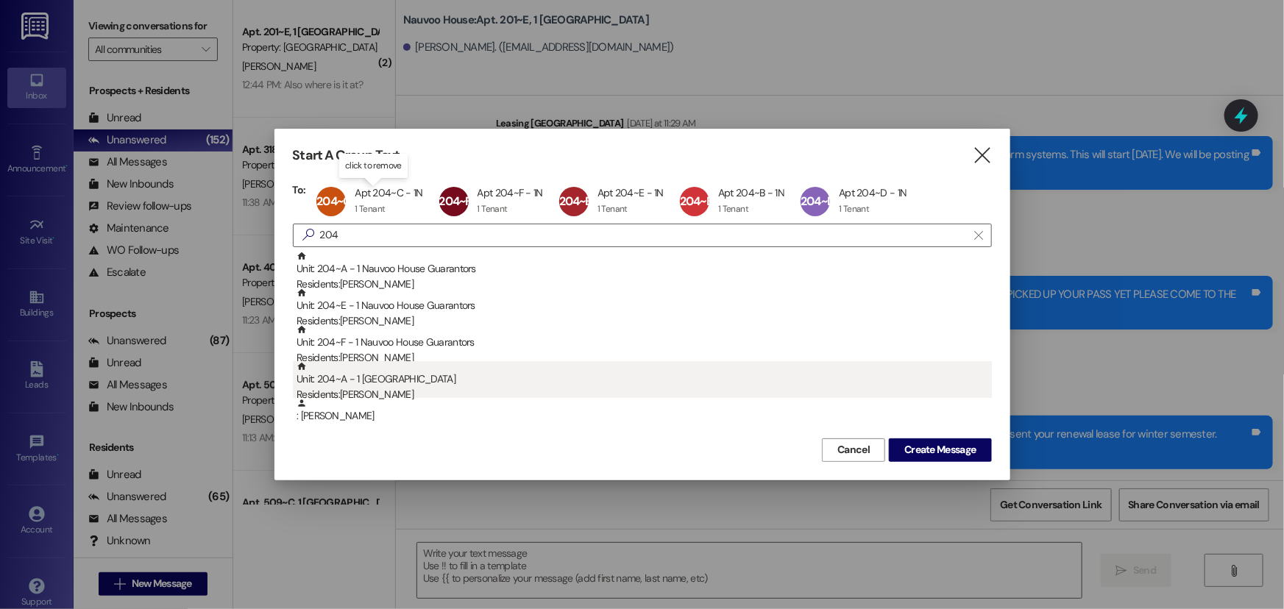 This screenshot has height=609, width=1284. I want to click on button: Create Message, so click(939, 450).